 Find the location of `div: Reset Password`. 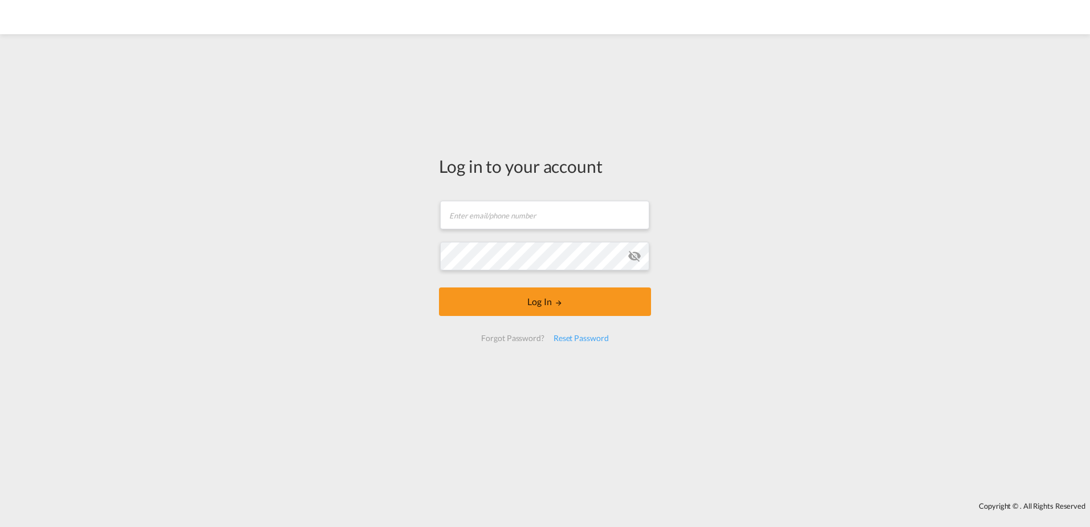

div: Reset Password is located at coordinates (581, 338).